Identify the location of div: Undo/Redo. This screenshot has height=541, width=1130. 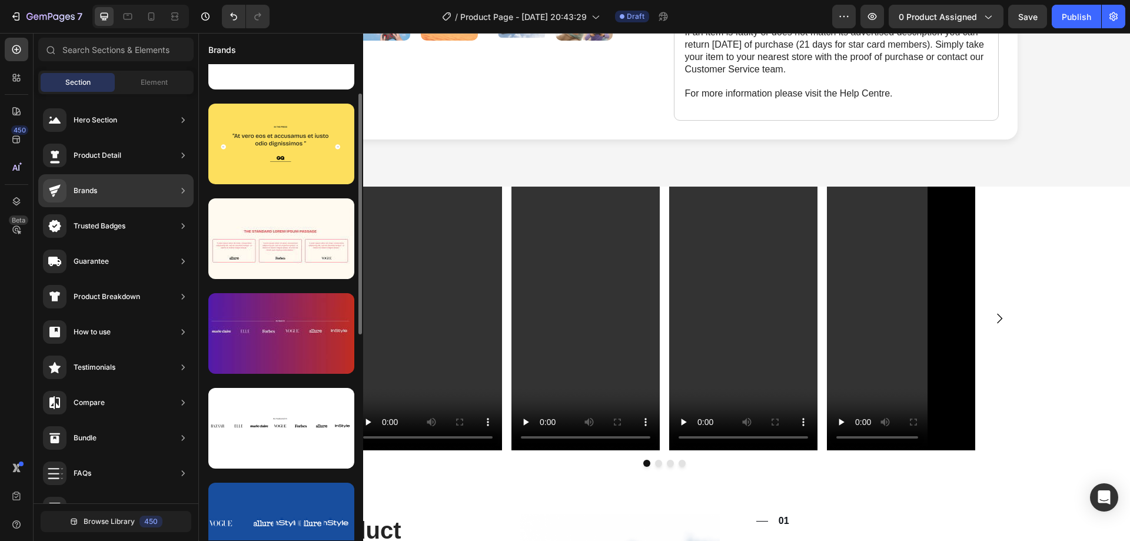
(245, 16).